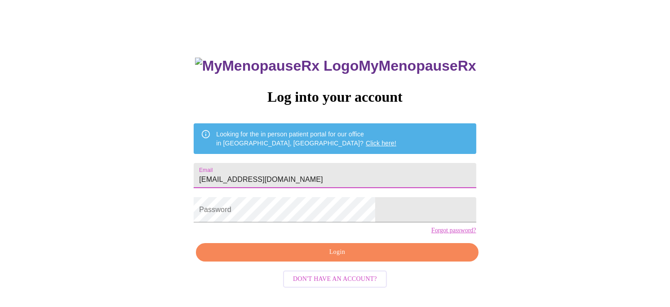 The width and height of the screenshot is (670, 307). What do you see at coordinates (381, 143) in the screenshot?
I see `a: Click here!` at bounding box center [381, 143].